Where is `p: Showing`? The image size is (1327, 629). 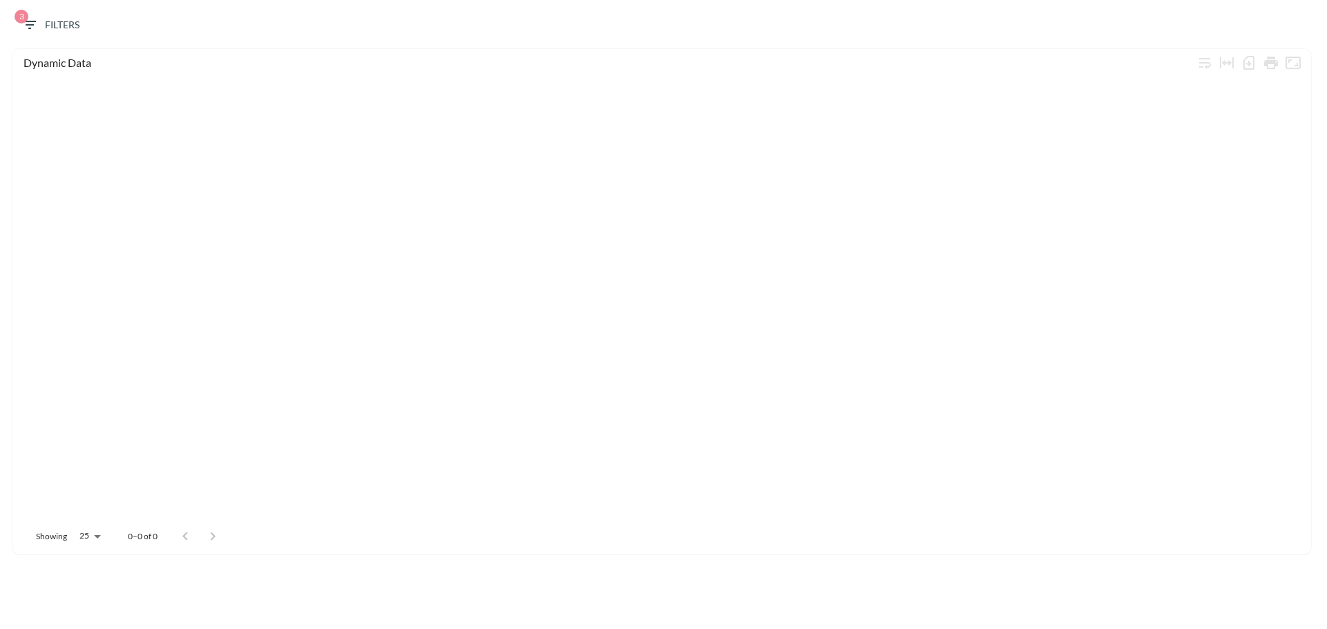
p: Showing is located at coordinates (51, 536).